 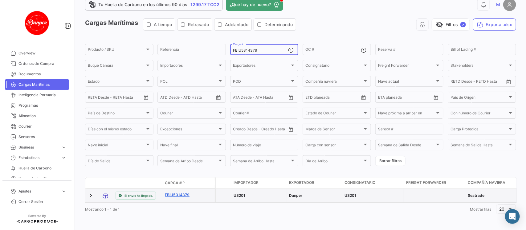 What do you see at coordinates (479, 130) in the screenshot?
I see `span: Carga Protegida` at bounding box center [479, 130].